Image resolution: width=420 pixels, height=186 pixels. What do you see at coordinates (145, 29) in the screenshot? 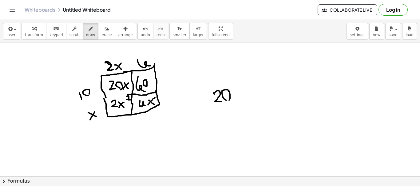
I see `i: undo` at bounding box center [145, 29].